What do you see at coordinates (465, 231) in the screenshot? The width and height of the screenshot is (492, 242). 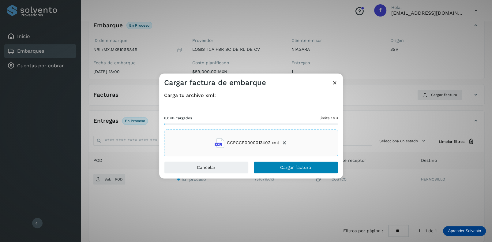 I see `div: Aprender Solvento` at bounding box center [465, 231].